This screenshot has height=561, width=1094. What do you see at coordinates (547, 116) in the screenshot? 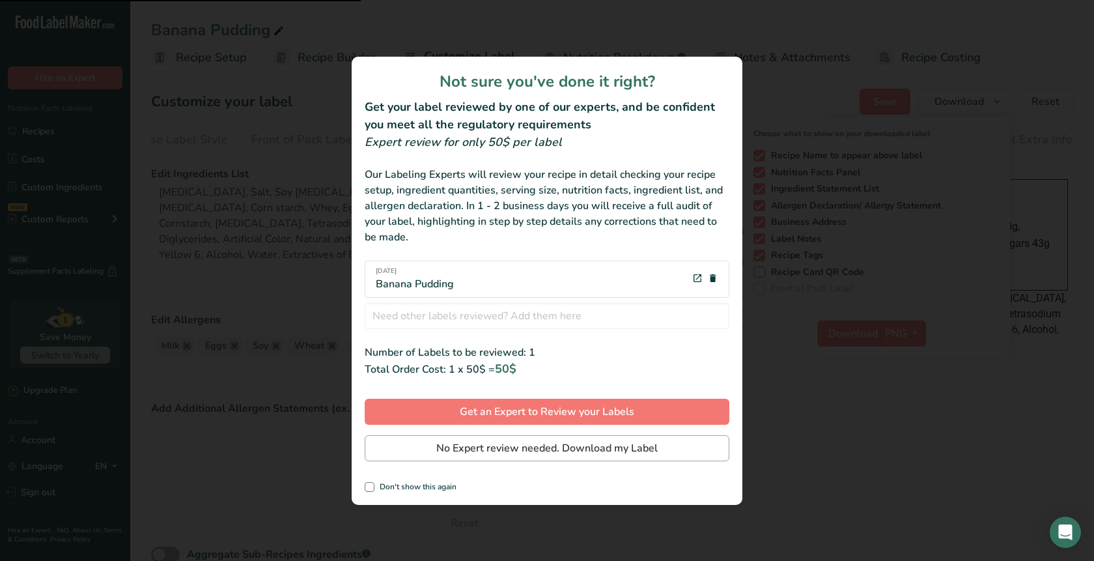
I see `h2: Get your label reviewed by one of our experts, and be confident you meet all the regulatory requi...` at bounding box center [547, 116].